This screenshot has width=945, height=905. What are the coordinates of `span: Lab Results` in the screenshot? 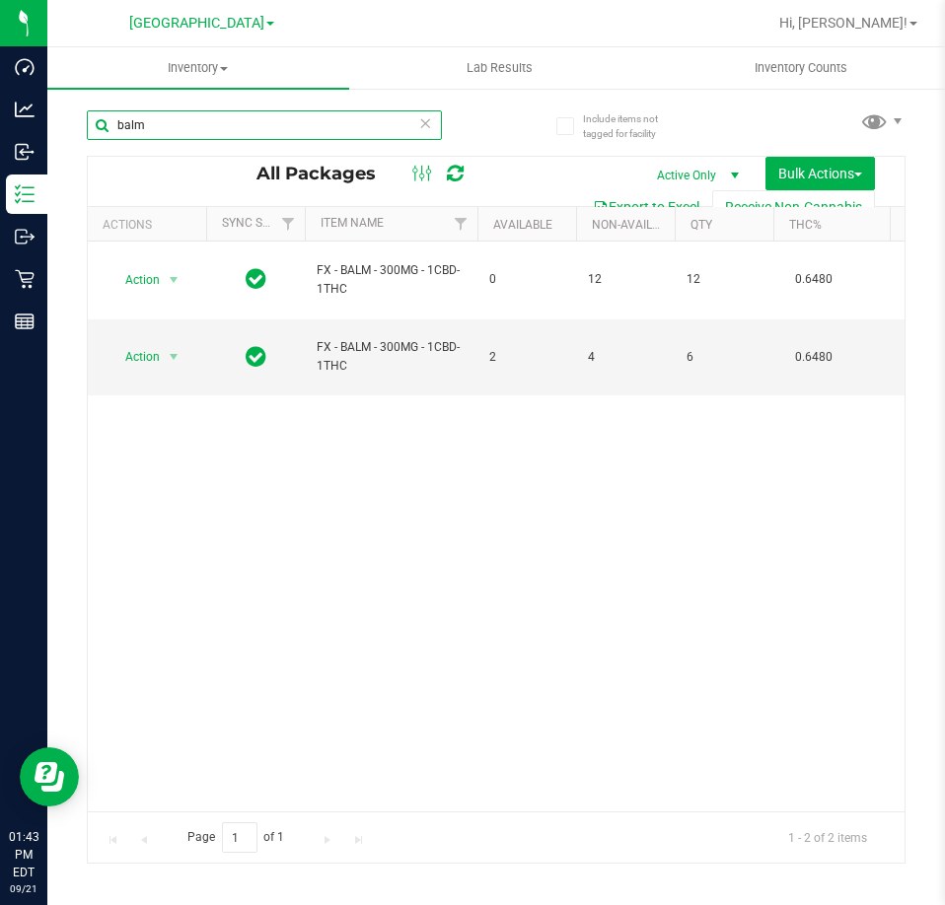 It's located at (499, 68).